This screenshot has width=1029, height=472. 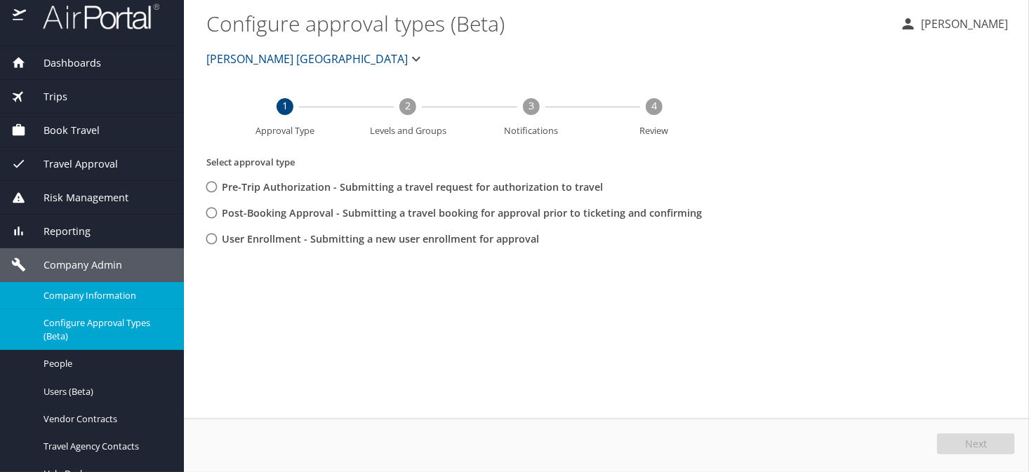 I want to click on text: 1, so click(x=285, y=105).